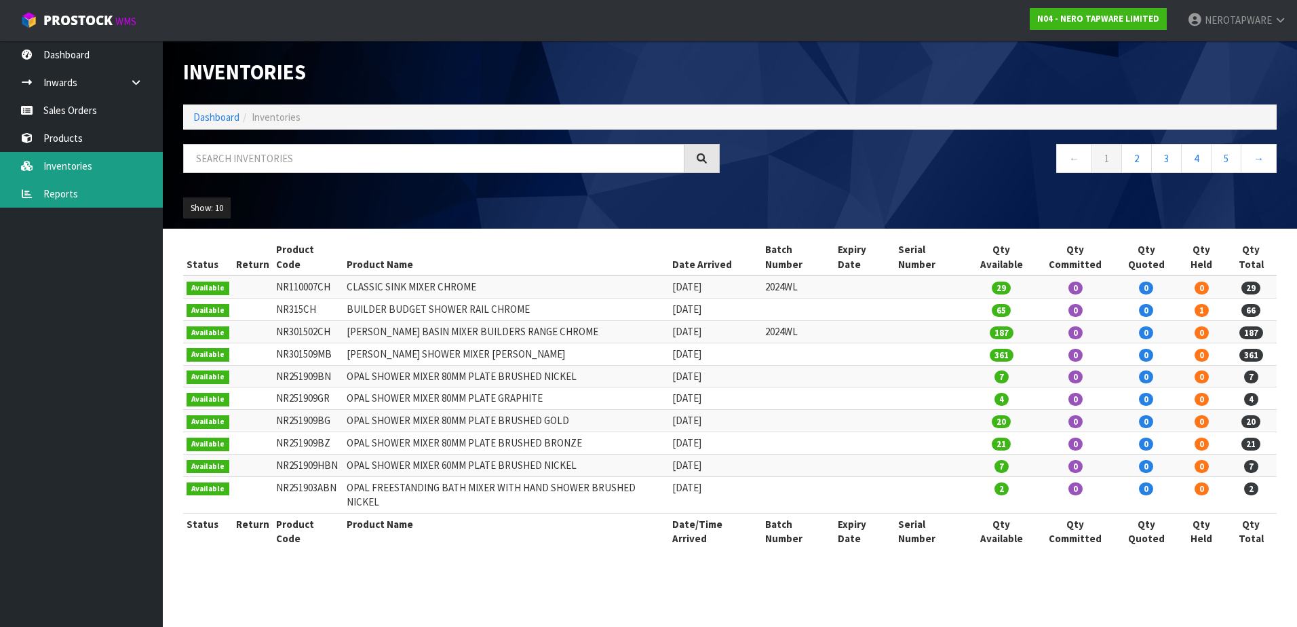  I want to click on td: OPAL FREESTANDING BATH MIXER WITH HAND SHOWER BRUSHED NICKEL, so click(506, 494).